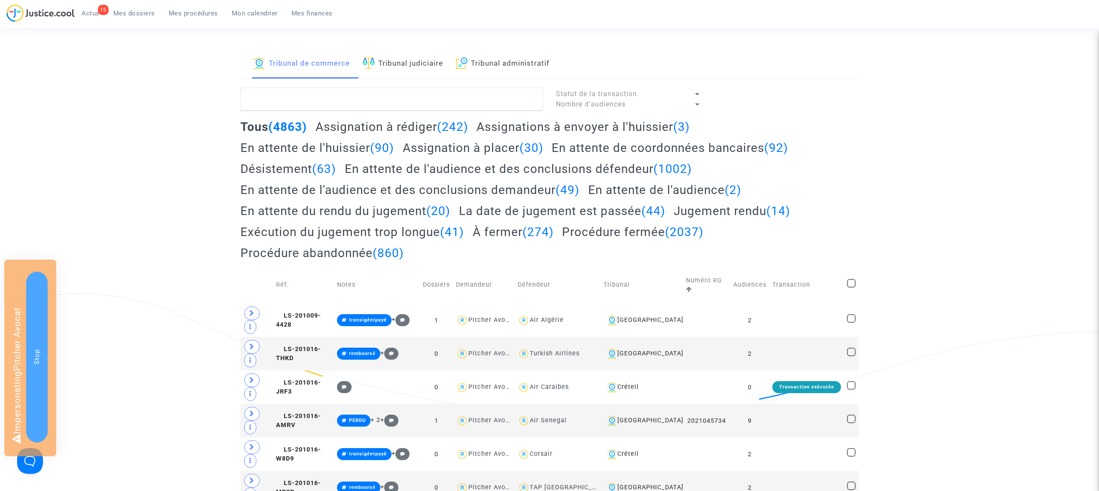  Describe the element at coordinates (541, 454) in the screenshot. I see `div: Corsair` at that location.